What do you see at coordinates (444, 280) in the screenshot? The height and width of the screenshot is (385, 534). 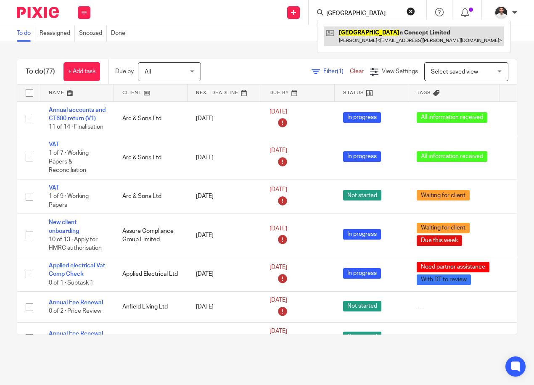 I see `span: With DT to review` at bounding box center [444, 280].